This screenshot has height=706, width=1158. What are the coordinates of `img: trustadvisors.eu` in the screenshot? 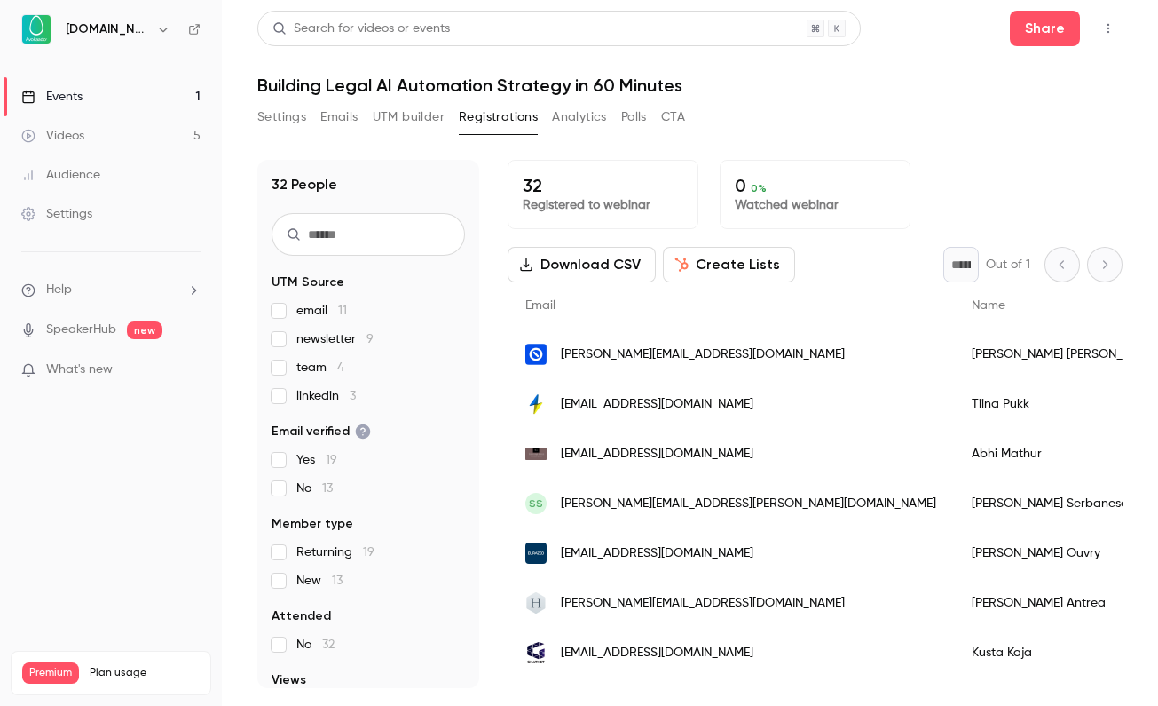 It's located at (536, 453).